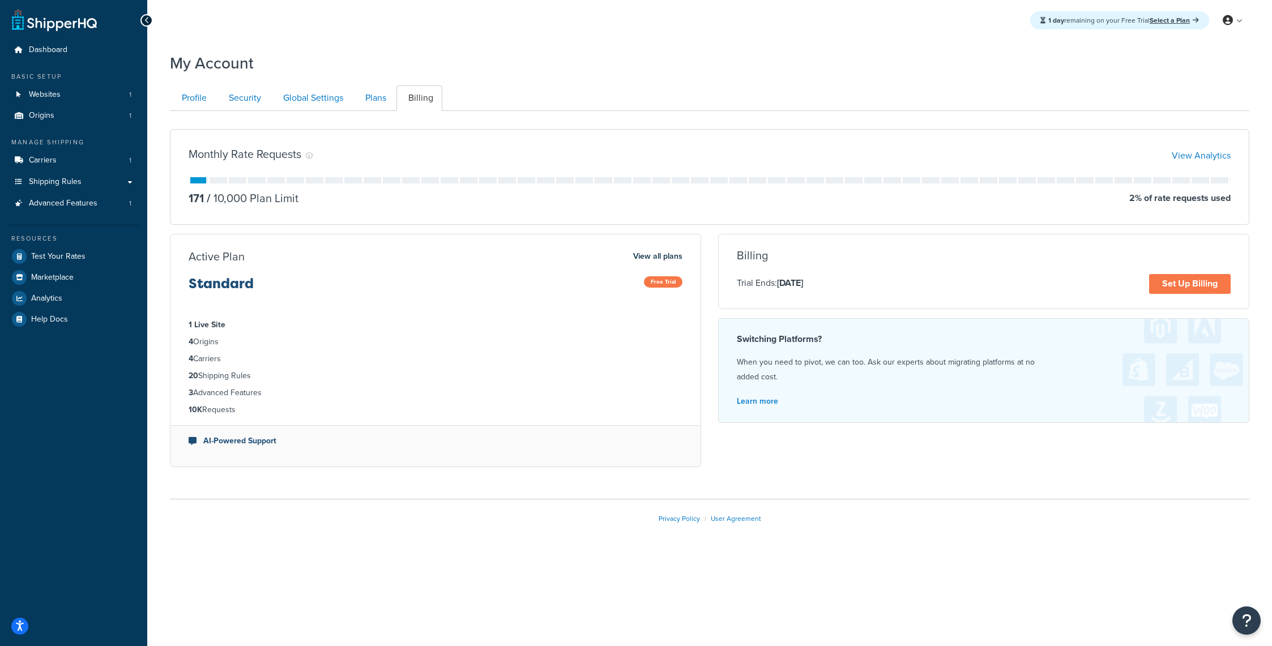 The height and width of the screenshot is (646, 1272). Describe the element at coordinates (74, 142) in the screenshot. I see `div: Manage Shipping` at that location.